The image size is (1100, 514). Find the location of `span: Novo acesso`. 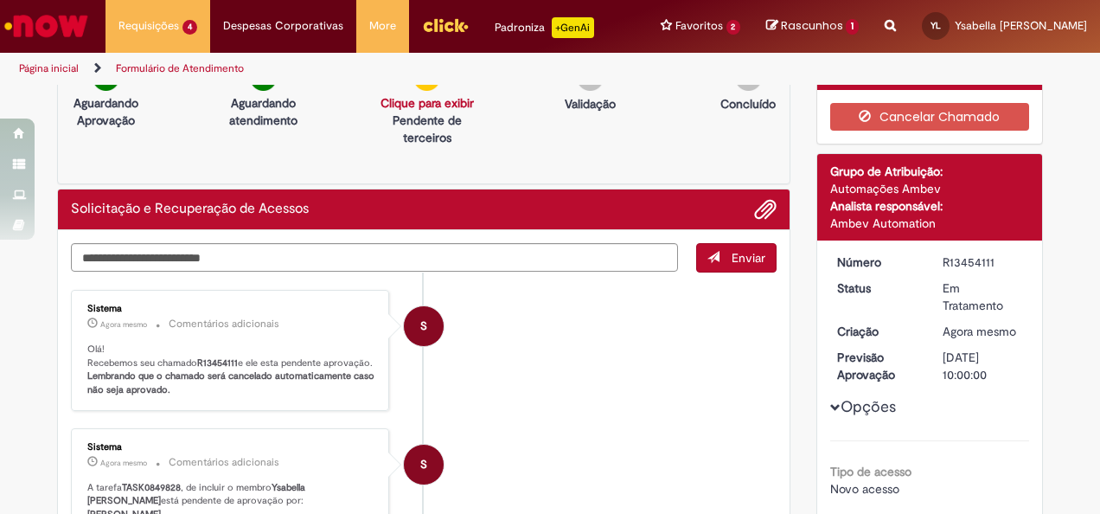

span: Novo acesso is located at coordinates (865, 489).